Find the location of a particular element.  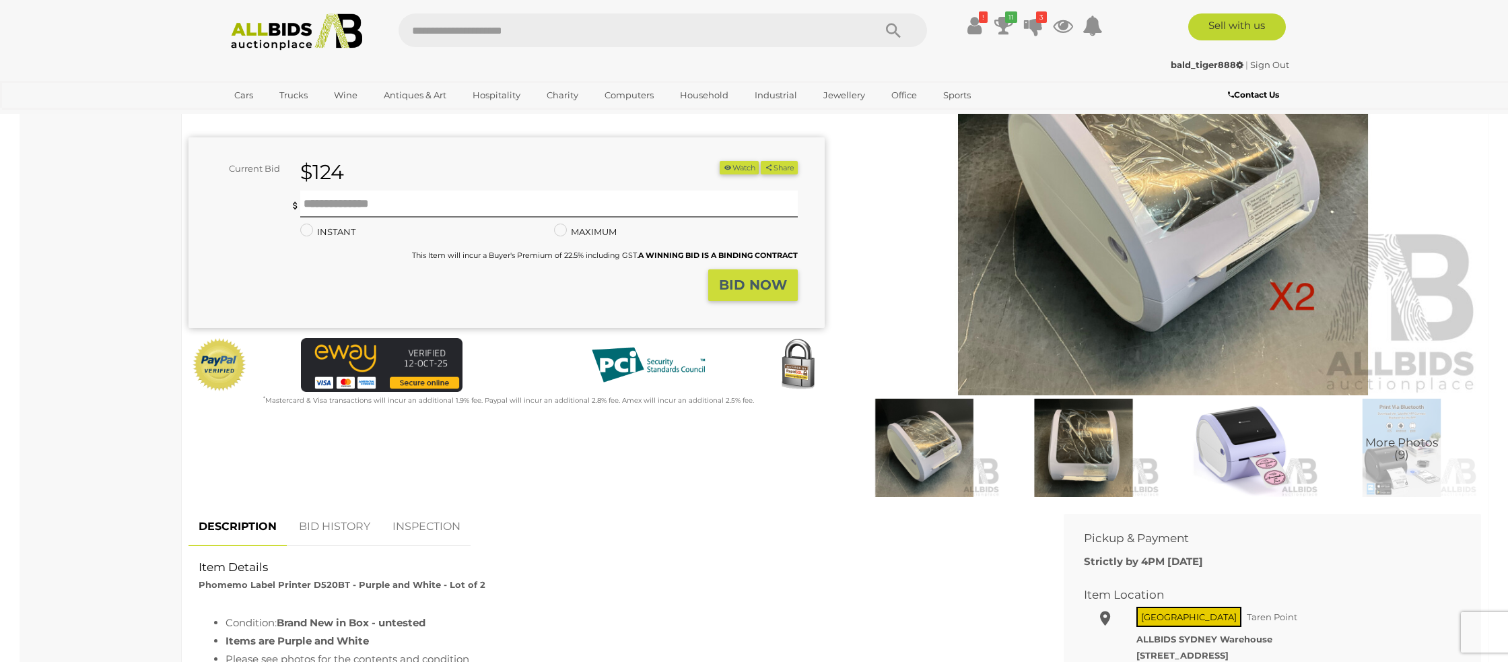

img: PCI DSS compliant is located at coordinates (648, 365).